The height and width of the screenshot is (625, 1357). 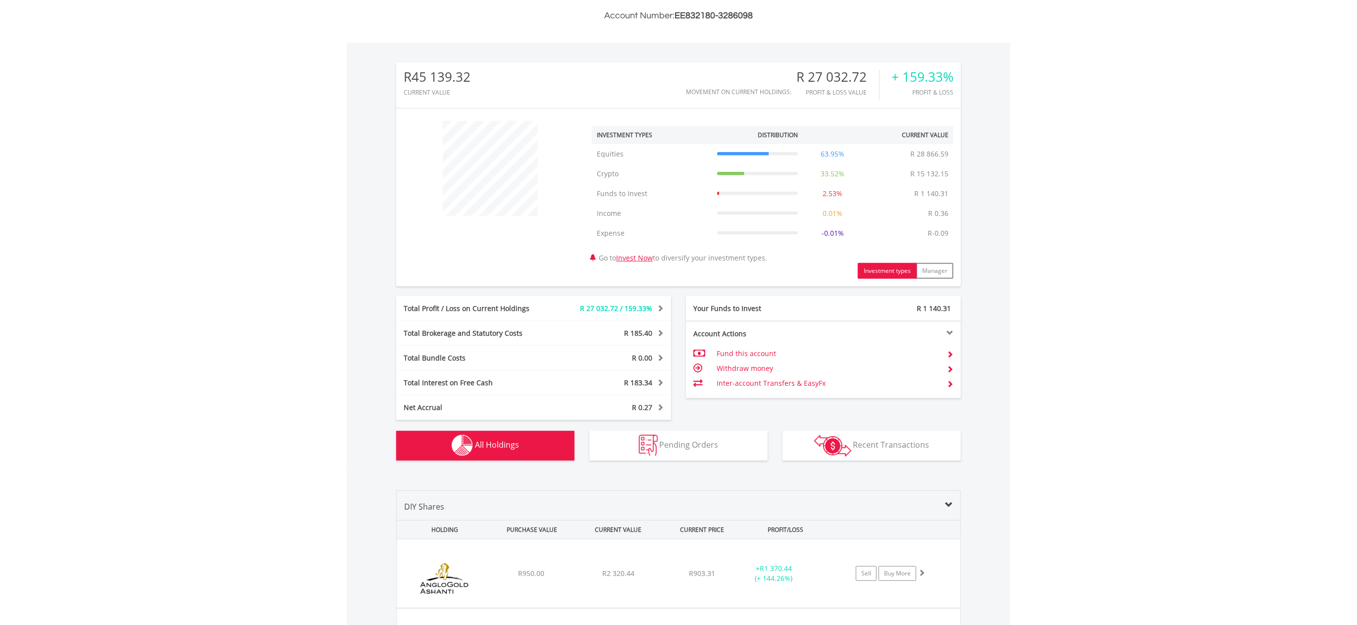 What do you see at coordinates (828, 354) in the screenshot?
I see `td: Fund this account` at bounding box center [828, 354].